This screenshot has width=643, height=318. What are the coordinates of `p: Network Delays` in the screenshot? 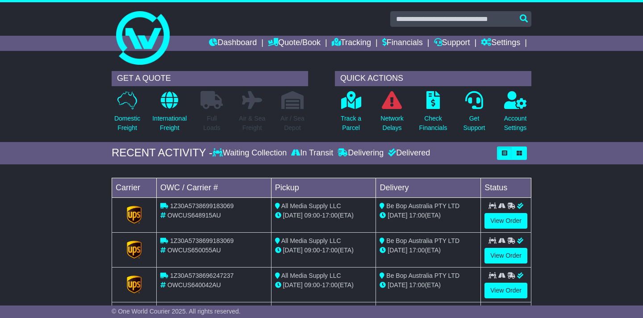 It's located at (391, 123).